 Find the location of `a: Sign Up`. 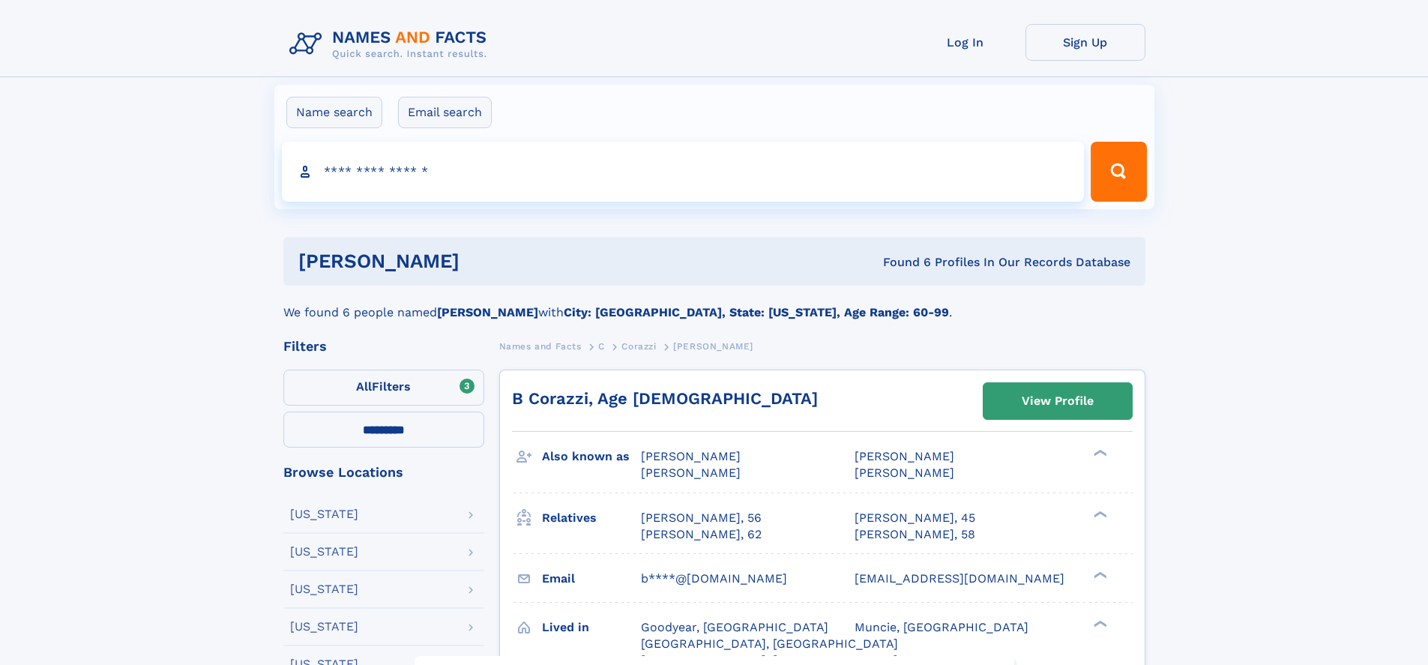

a: Sign Up is located at coordinates (1085, 42).